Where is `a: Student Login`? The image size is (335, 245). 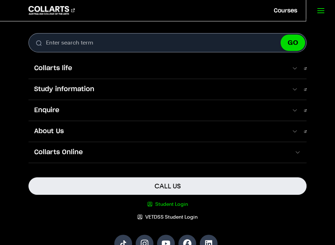
a: Student Login is located at coordinates (167, 204).